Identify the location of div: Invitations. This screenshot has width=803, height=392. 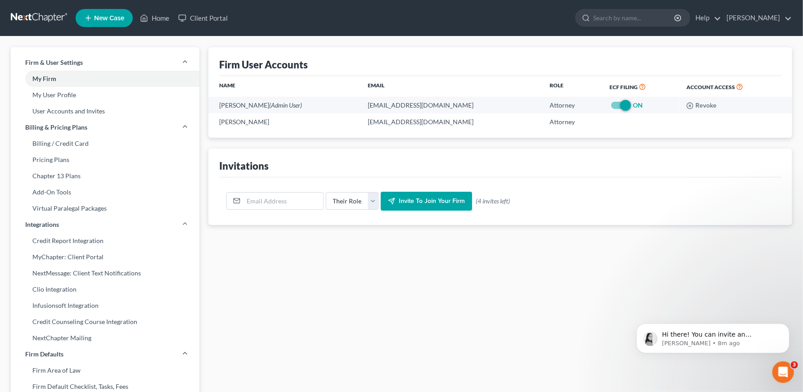
(244, 166).